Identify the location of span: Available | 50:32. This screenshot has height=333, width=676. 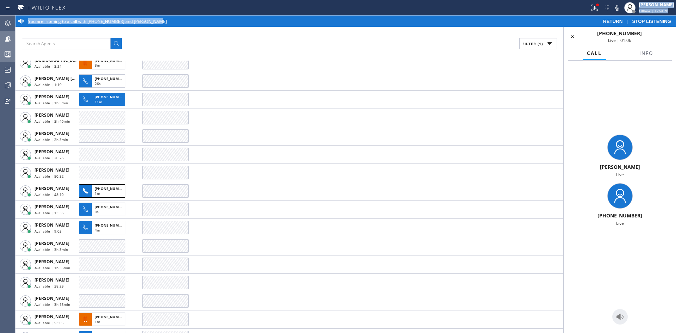
(49, 176).